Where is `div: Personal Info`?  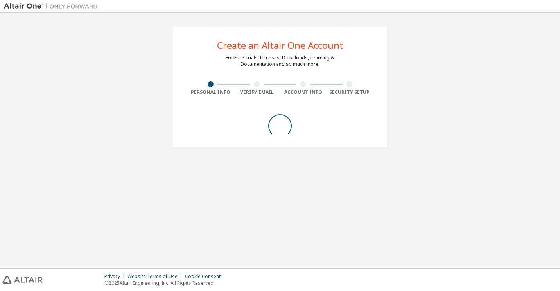
div: Personal Info is located at coordinates (210, 92).